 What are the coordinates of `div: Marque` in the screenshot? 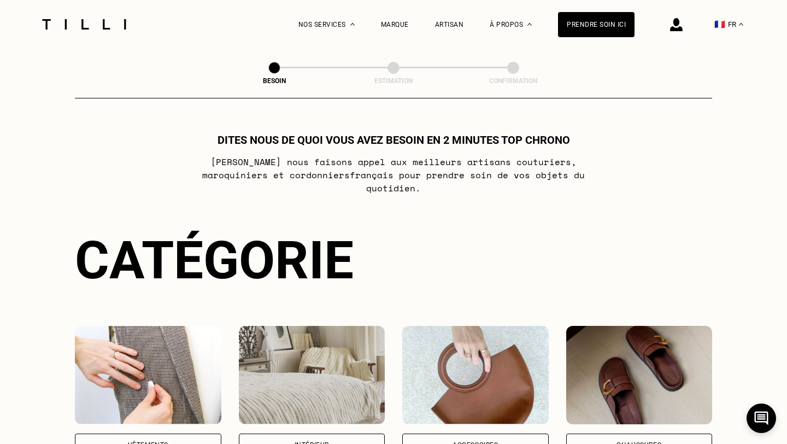 It's located at (394, 25).